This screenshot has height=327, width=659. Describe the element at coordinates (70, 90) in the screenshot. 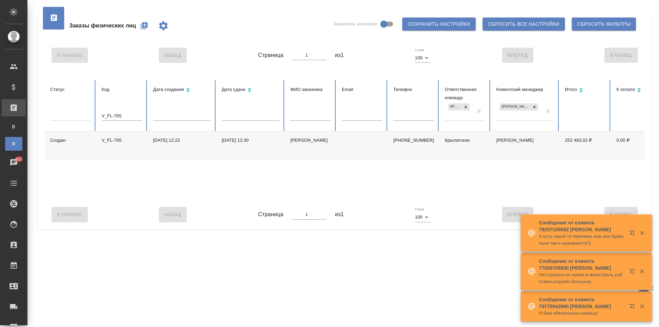

I see `div: Статус` at that location.